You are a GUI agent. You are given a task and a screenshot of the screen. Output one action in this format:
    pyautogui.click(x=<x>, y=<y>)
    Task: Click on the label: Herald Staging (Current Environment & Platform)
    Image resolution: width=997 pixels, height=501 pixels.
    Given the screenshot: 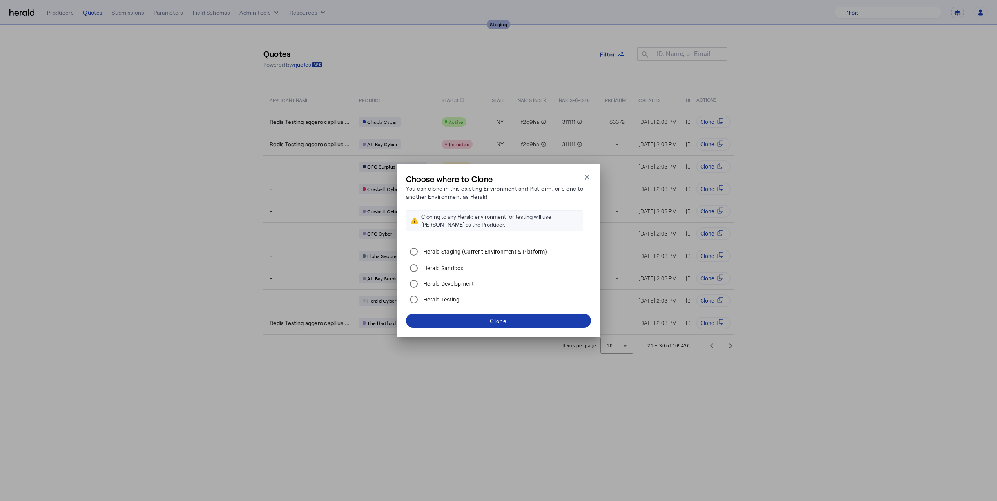 What is the action you would take?
    pyautogui.click(x=484, y=252)
    